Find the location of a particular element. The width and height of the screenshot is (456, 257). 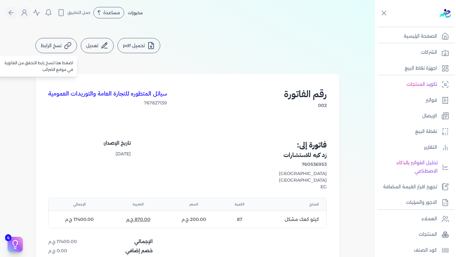

a: الاجور والمرتبات is located at coordinates (414, 203).